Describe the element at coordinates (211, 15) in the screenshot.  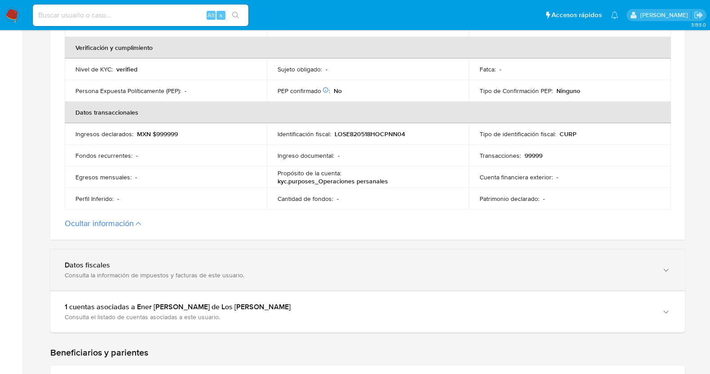
I see `span: Alt` at that location.